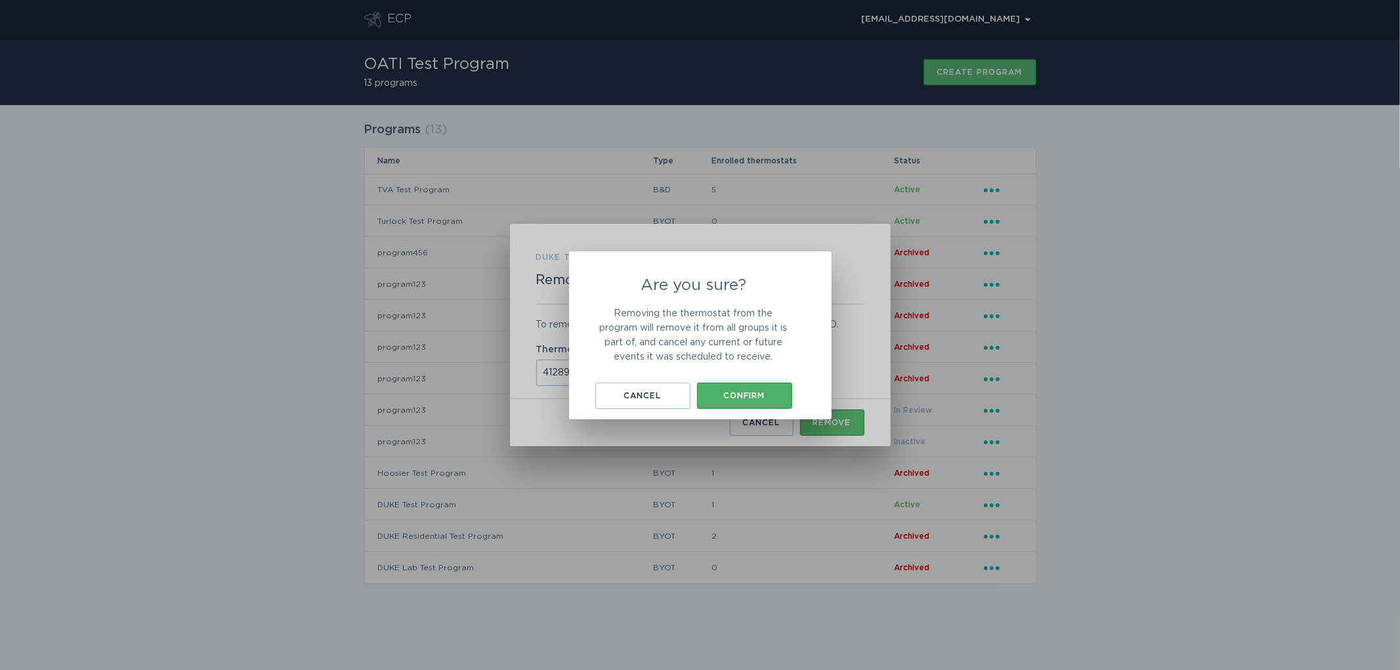 The height and width of the screenshot is (670, 1400). What do you see at coordinates (643, 396) in the screenshot?
I see `button: Cancel` at bounding box center [643, 396].